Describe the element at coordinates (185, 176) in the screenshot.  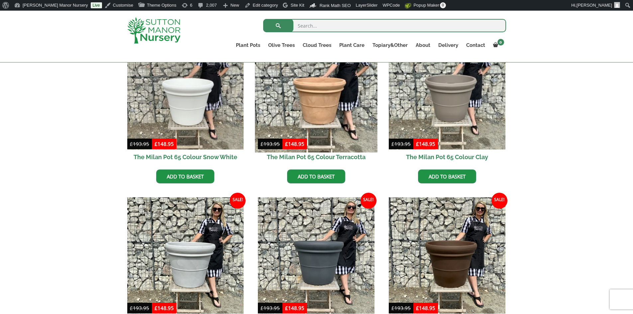
I see `a: Add to basket: “The Milan Pot 65 Colour Snow White”` at that location.